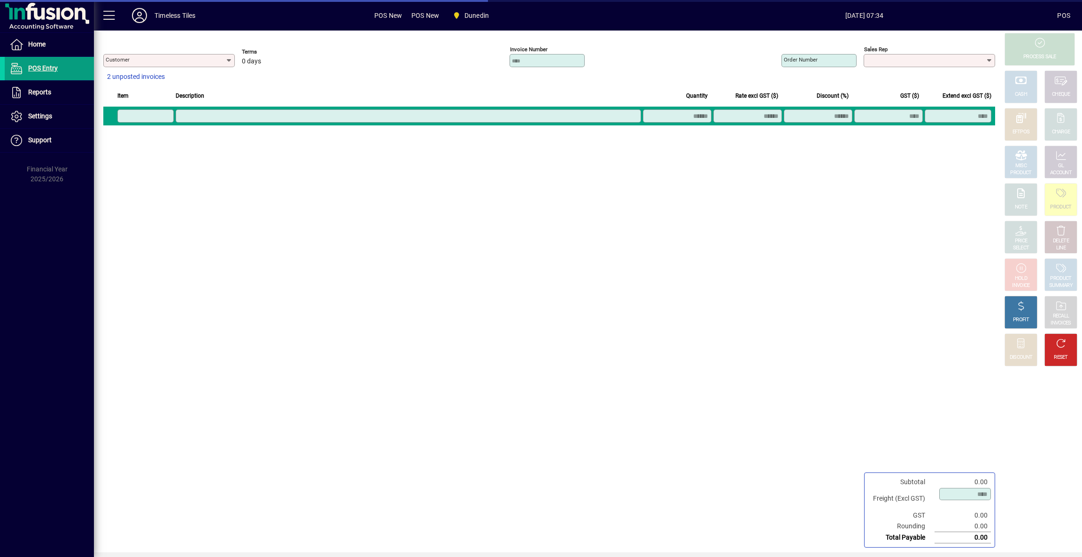  Describe the element at coordinates (1021, 207) in the screenshot. I see `div: NOTE` at that location.